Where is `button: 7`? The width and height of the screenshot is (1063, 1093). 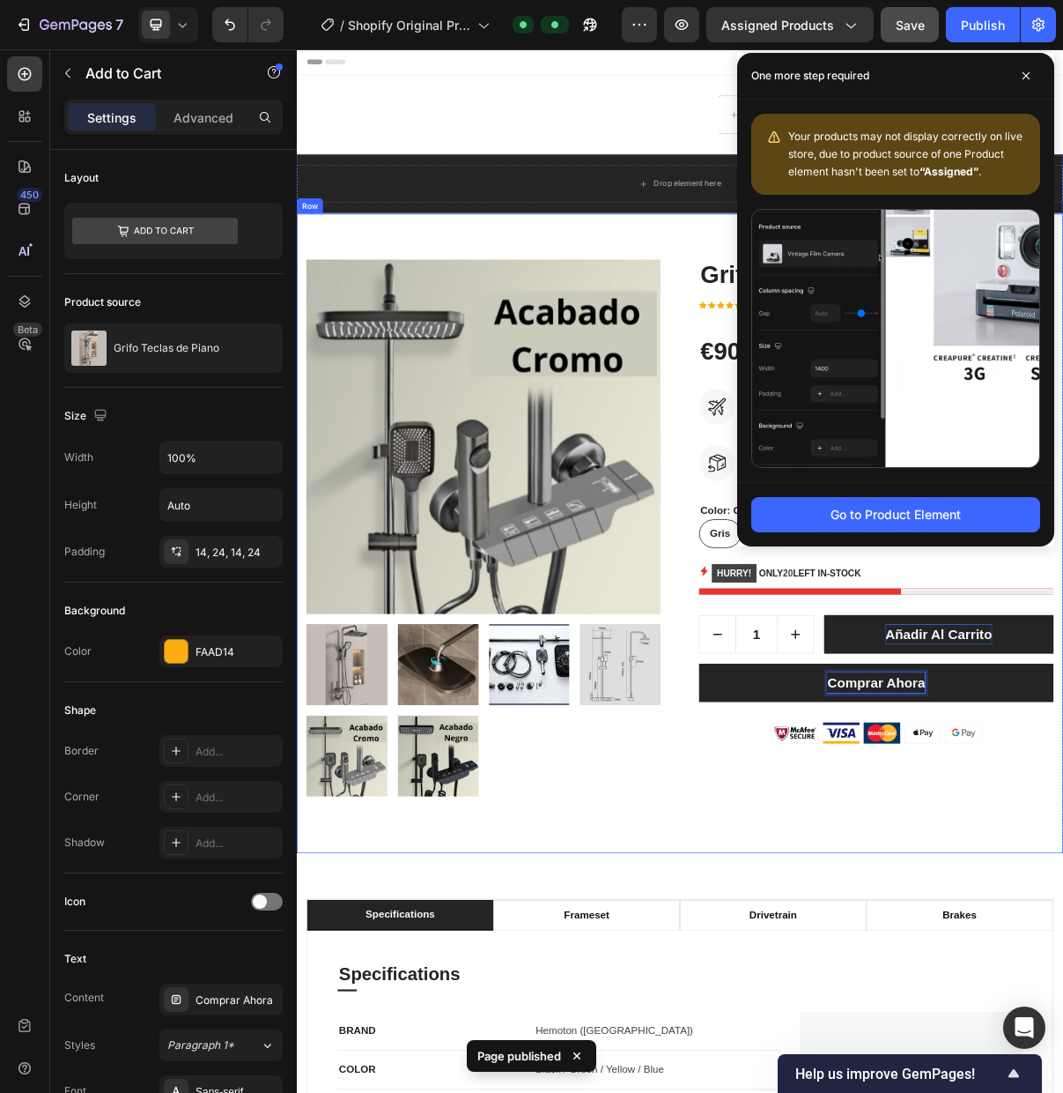
button: 7 is located at coordinates (69, 25).